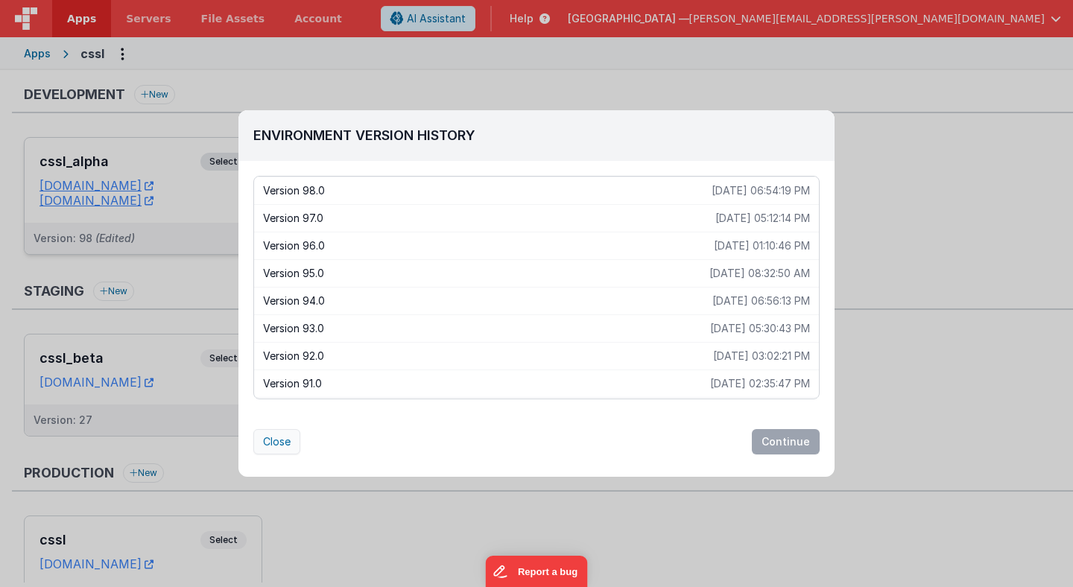 The width and height of the screenshot is (1073, 587). What do you see at coordinates (489, 218) in the screenshot?
I see `p: Version 97.0` at bounding box center [489, 218].